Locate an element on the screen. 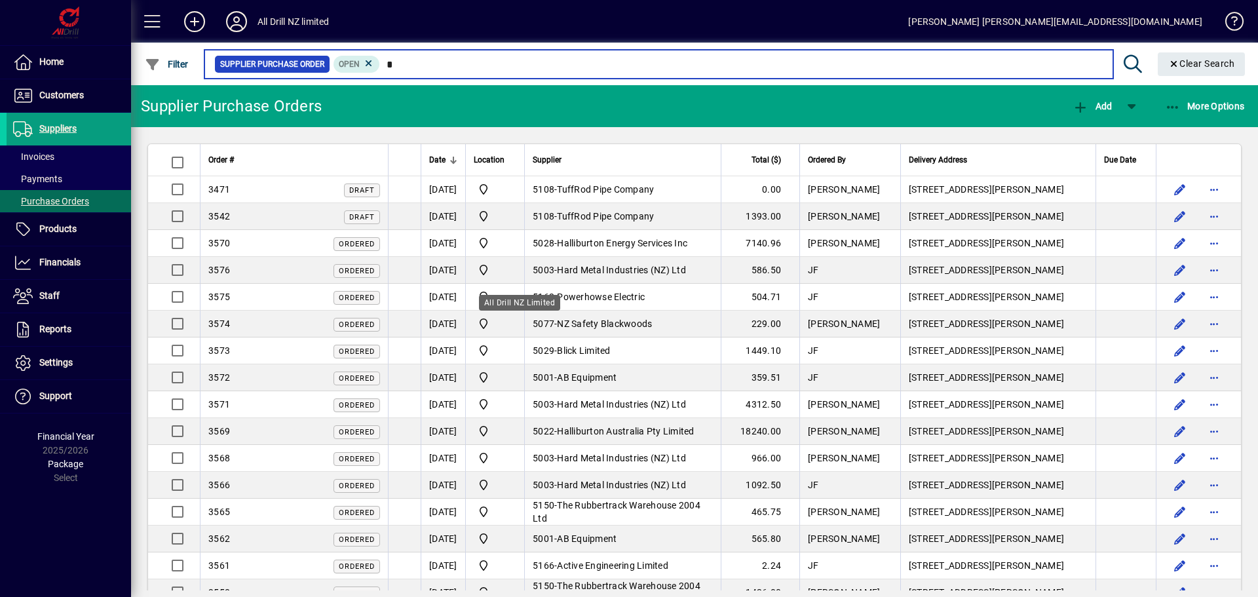  a: Products is located at coordinates (69, 229).